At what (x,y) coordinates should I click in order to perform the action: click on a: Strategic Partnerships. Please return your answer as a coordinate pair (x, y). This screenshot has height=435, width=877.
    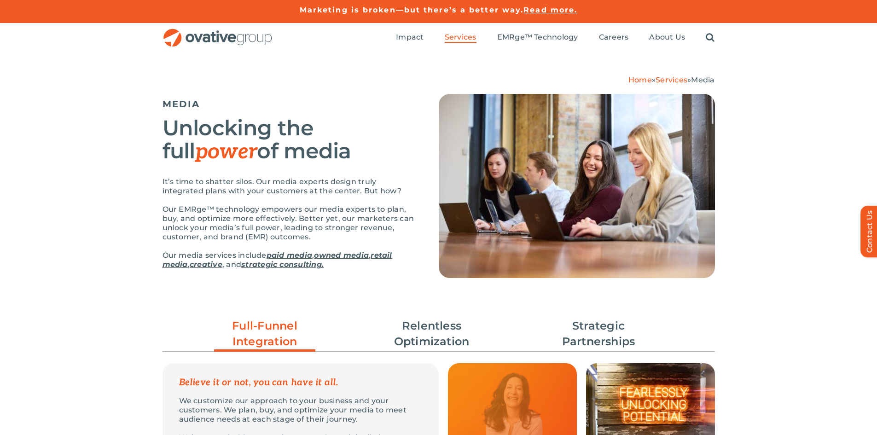
    Looking at the image, I should click on (599, 334).